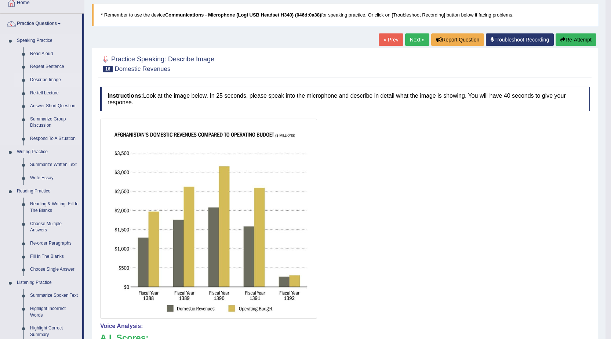  I want to click on a: Summarize Spoken Text, so click(54, 295).